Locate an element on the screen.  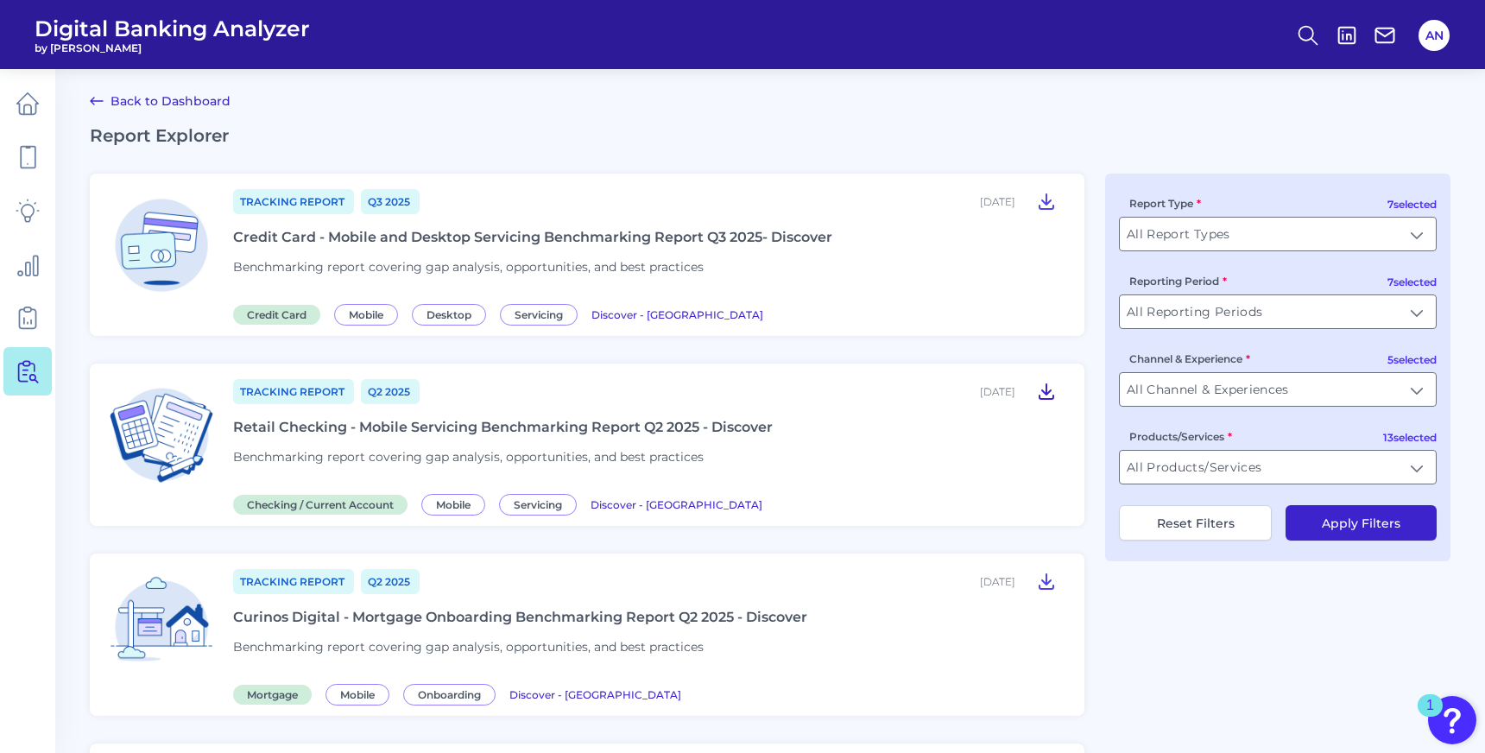
label: Products/Services is located at coordinates (1180, 436).